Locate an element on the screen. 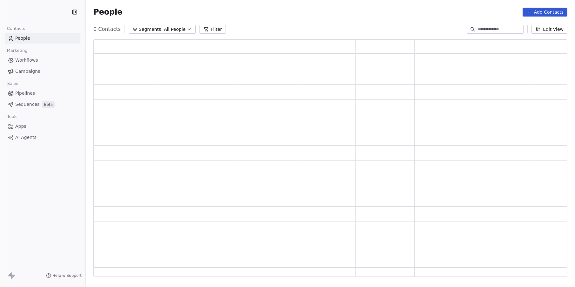 This screenshot has width=575, height=287. a: SequencesBeta is located at coordinates (43, 104).